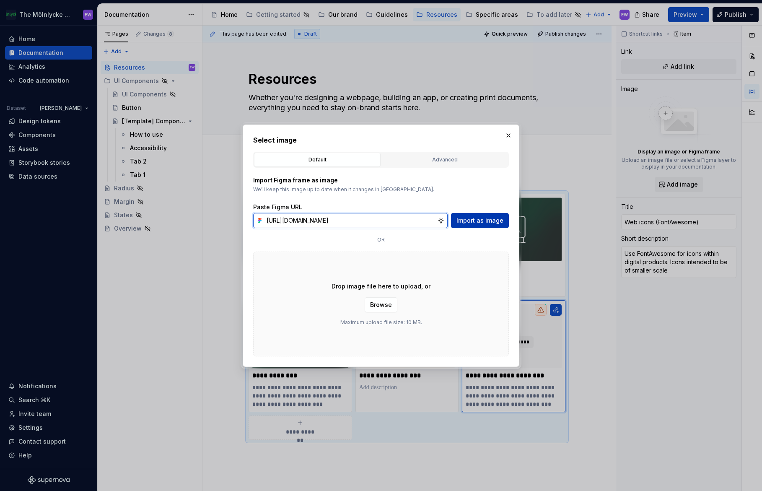  I want to click on p: Maximum upload file size: 10 MB., so click(381, 322).